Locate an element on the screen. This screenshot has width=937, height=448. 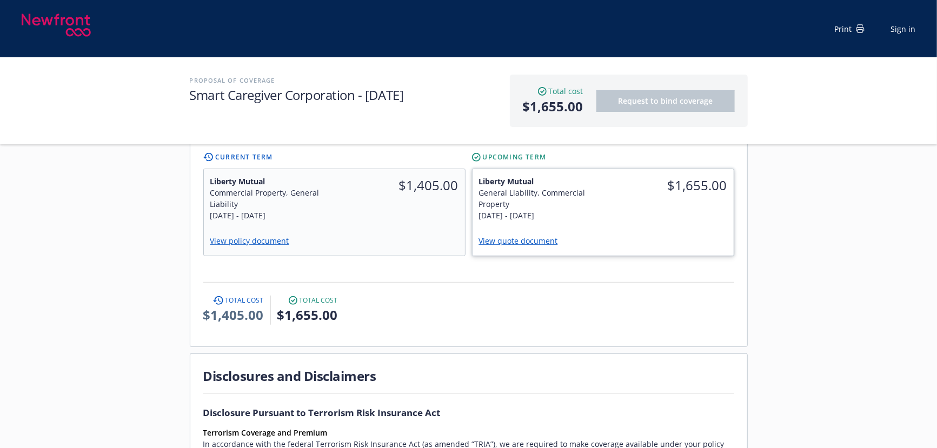
span: Current Term is located at coordinates (244, 157).